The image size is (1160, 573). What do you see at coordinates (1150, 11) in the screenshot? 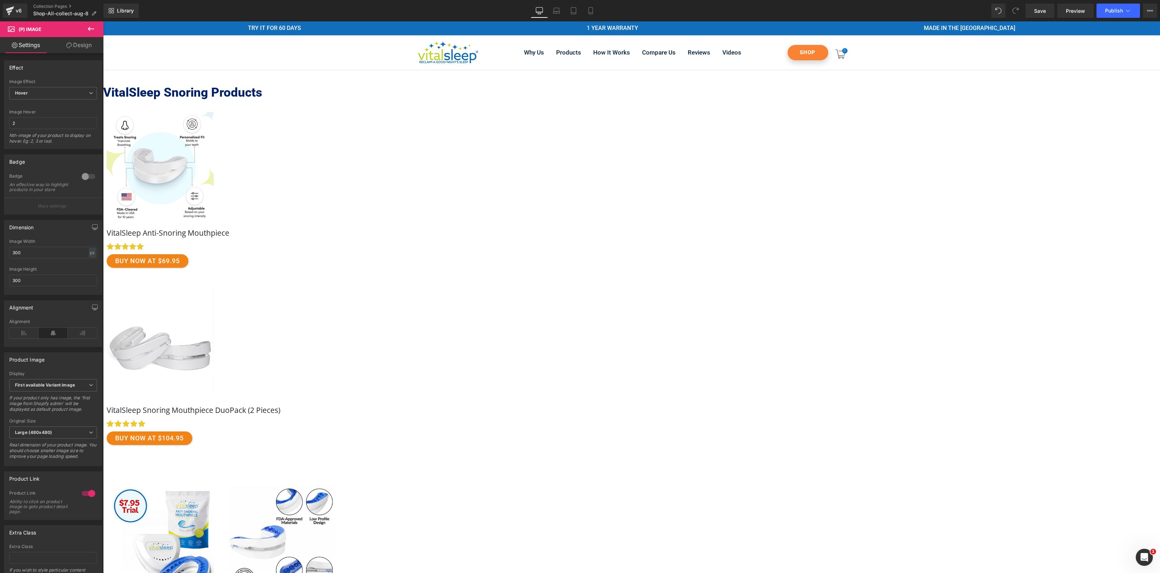
I see `button: More` at bounding box center [1150, 11].